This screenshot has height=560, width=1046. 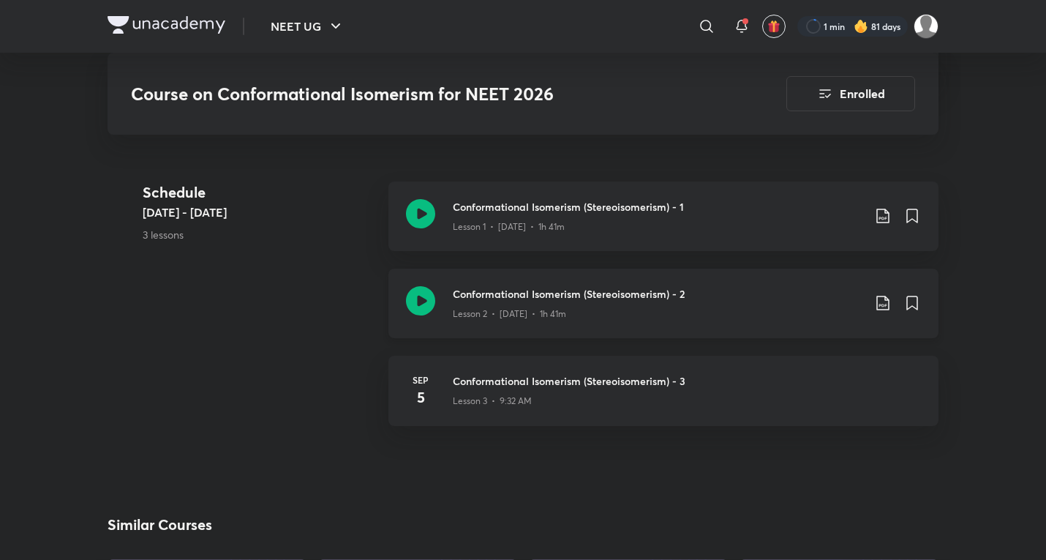 What do you see at coordinates (492, 401) in the screenshot?
I see `p: Lesson 3 • 9:32 AM` at bounding box center [492, 401].